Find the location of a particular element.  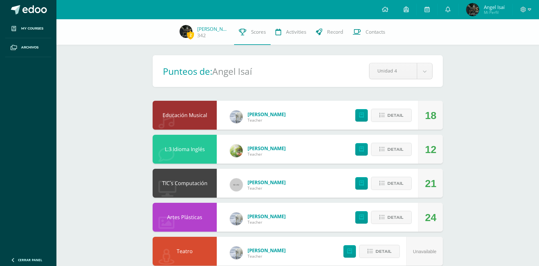

span: Record is located at coordinates (335, 32).